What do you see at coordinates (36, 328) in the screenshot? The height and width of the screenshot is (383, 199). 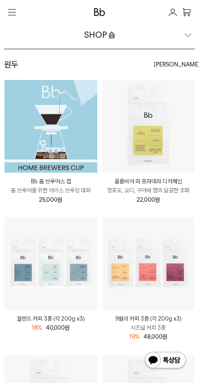 I see `div: 18%` at bounding box center [36, 328].